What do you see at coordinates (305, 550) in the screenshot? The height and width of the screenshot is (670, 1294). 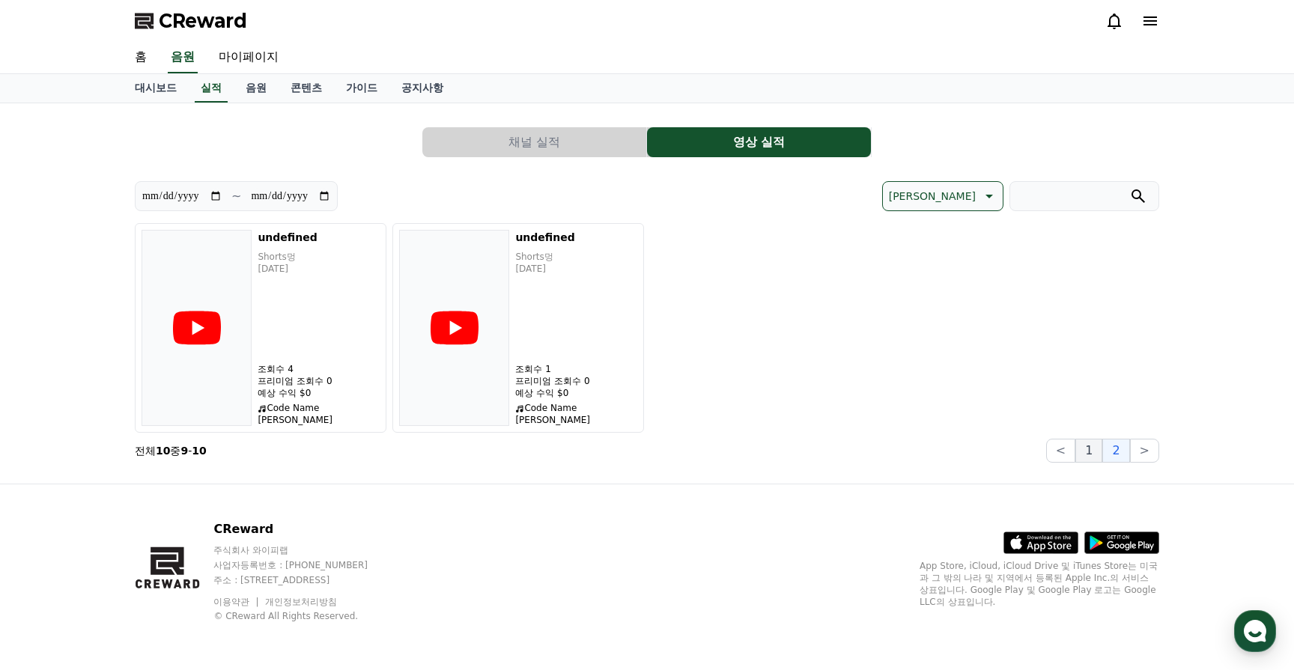 I see `p: 주식회사 와이피랩` at bounding box center [305, 550].